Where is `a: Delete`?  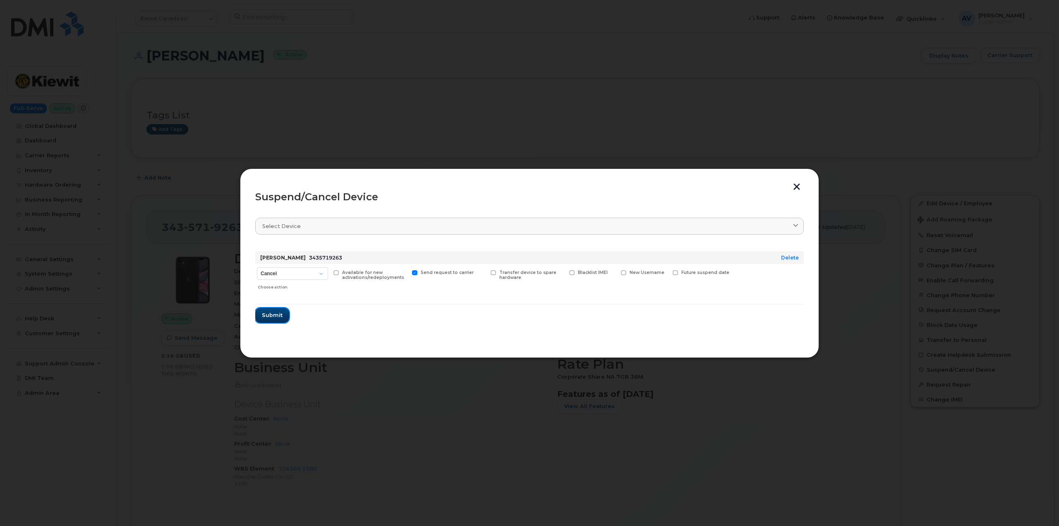 a: Delete is located at coordinates (790, 257).